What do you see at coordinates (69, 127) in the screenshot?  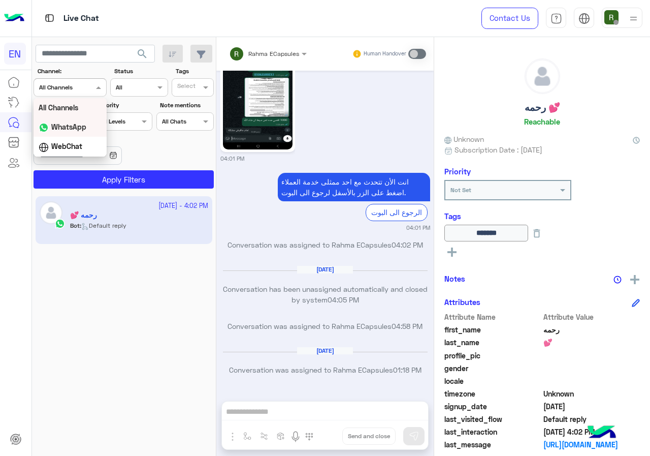 I see `b: WhatsApp` at bounding box center [69, 127].